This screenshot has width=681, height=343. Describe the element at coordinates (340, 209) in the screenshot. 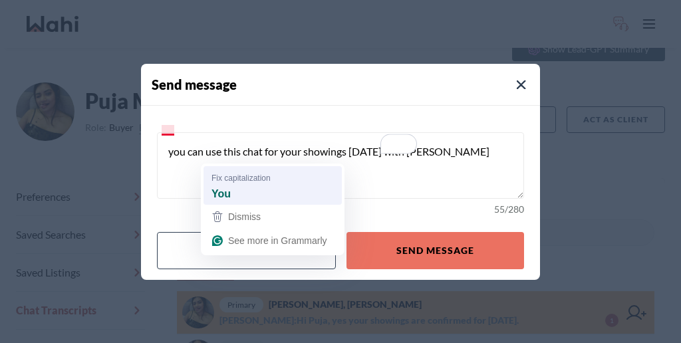

I see `div: 55 / 280` at that location.